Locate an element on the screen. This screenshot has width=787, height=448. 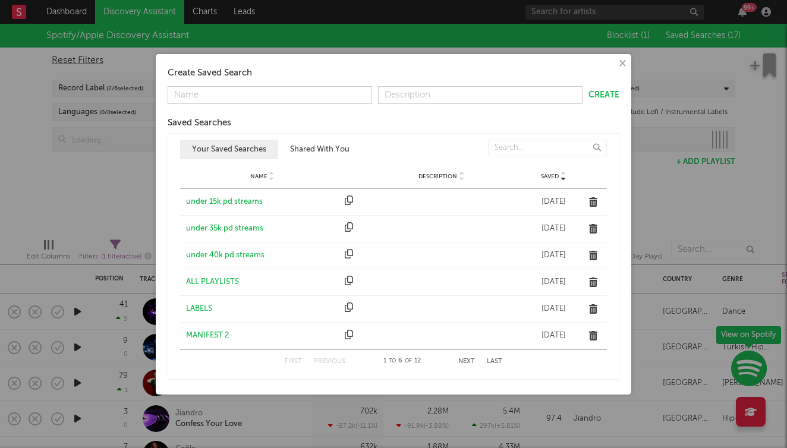
div: Create Saved Search is located at coordinates (393, 73).